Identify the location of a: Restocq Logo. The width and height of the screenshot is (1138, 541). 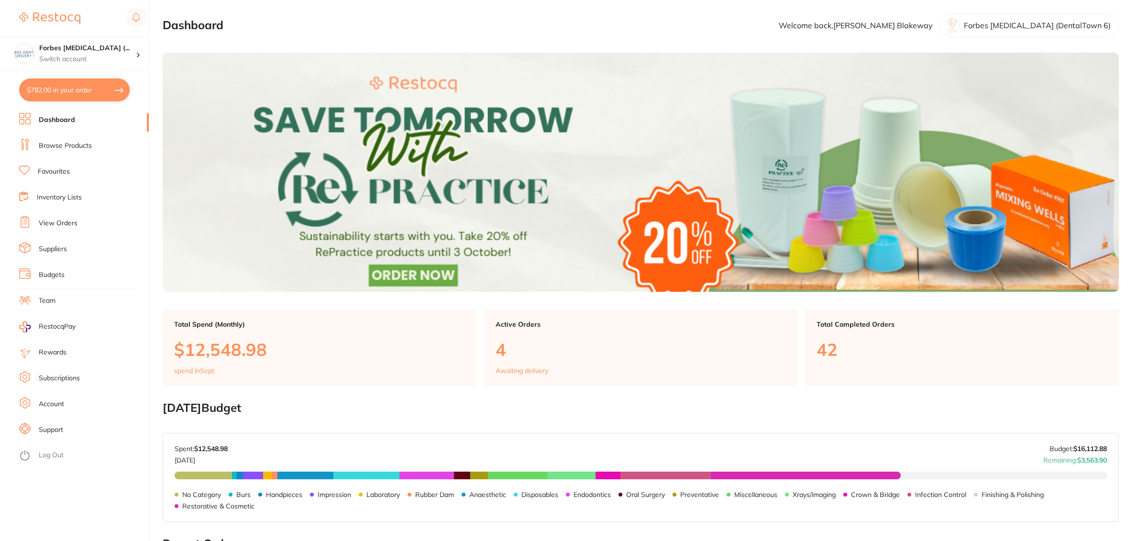
(50, 18).